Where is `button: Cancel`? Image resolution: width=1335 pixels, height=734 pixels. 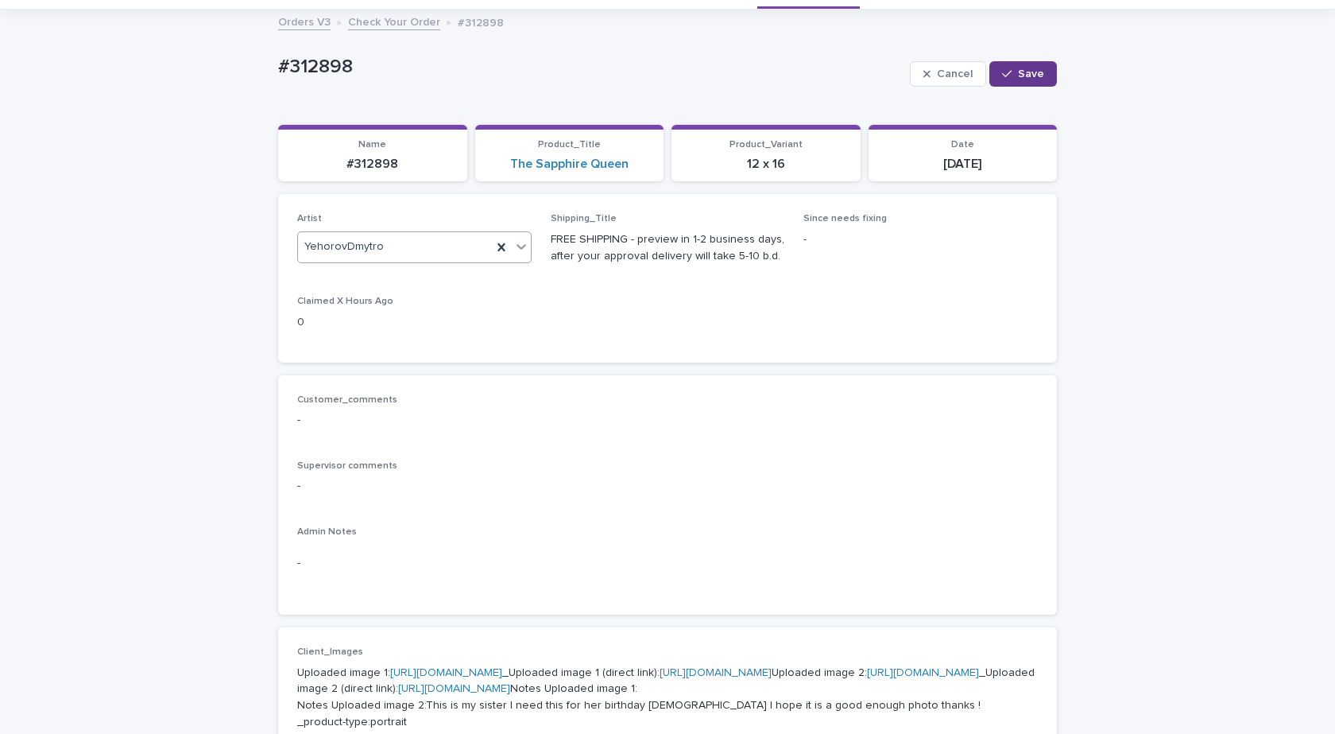
button: Cancel is located at coordinates (948, 74).